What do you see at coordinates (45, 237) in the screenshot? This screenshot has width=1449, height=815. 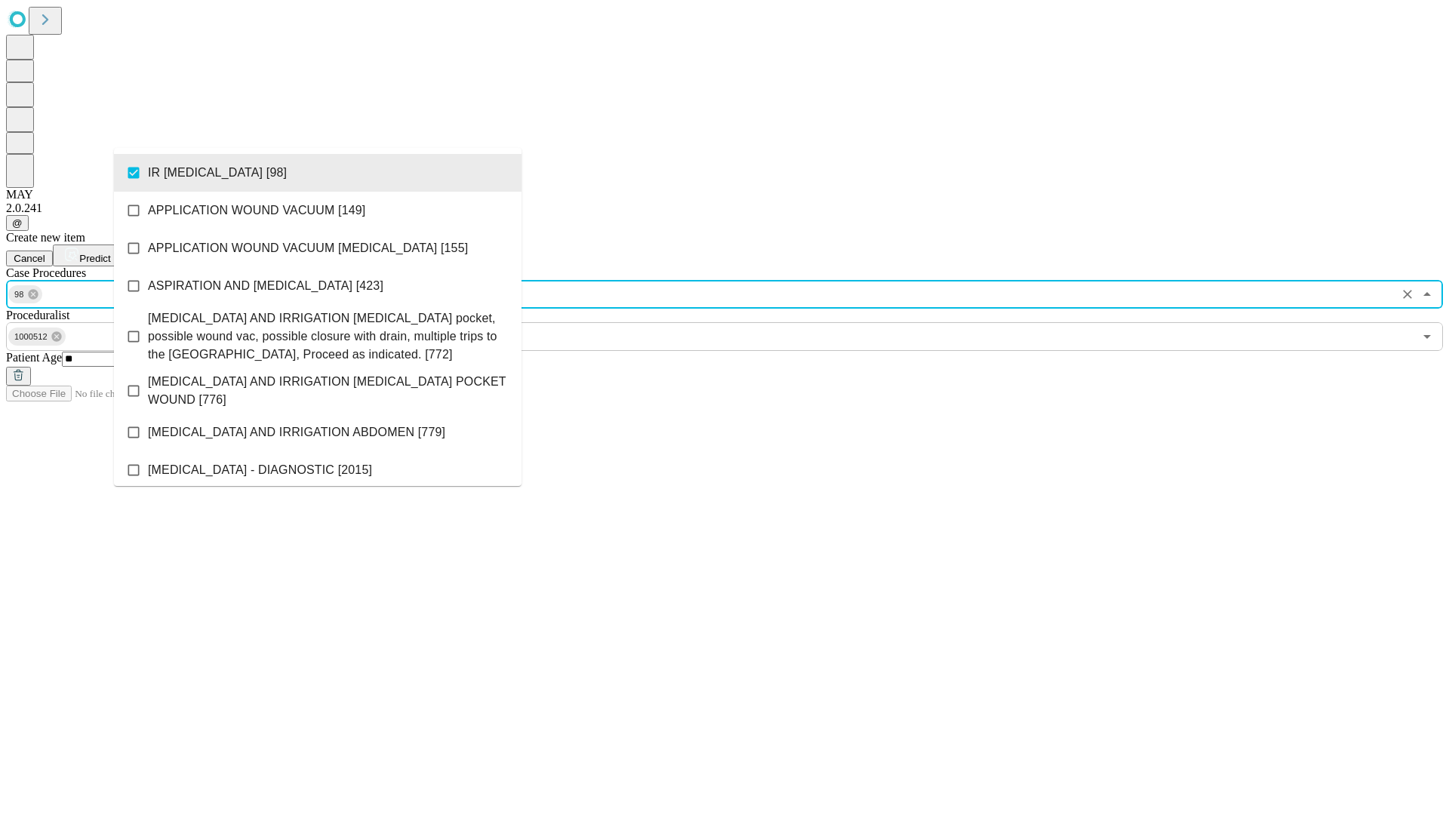 I see `span: Create new item` at bounding box center [45, 237].